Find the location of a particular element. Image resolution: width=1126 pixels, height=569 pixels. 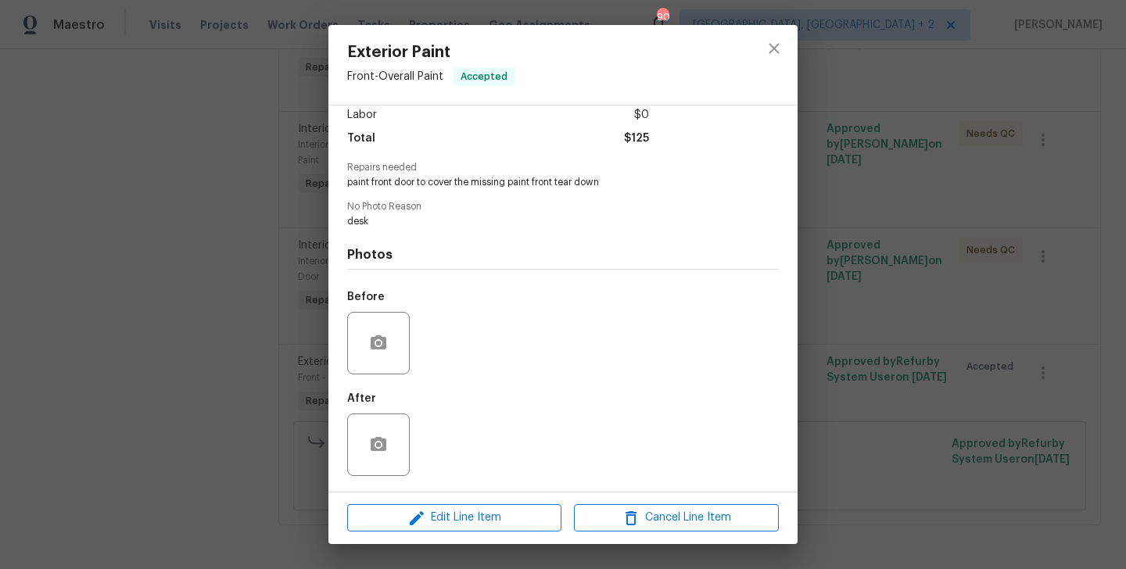

h5: After is located at coordinates (361, 399).